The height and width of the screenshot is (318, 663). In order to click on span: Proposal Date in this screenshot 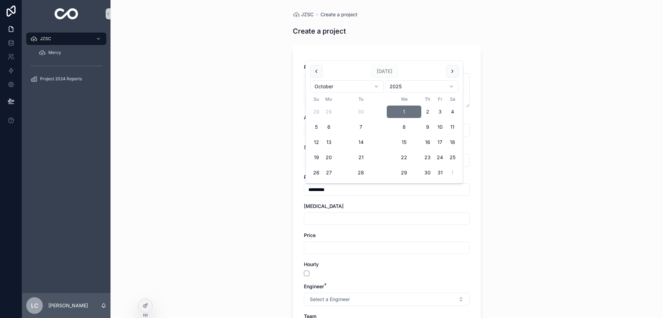, I will do `click(320, 177)`.